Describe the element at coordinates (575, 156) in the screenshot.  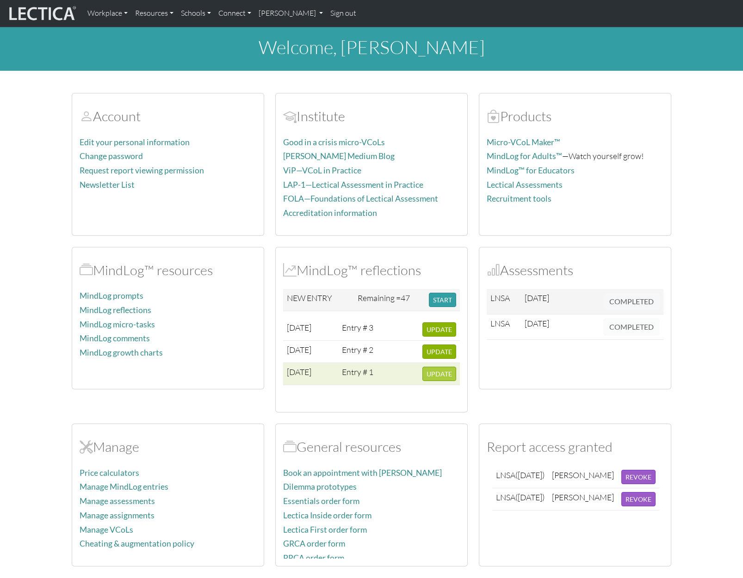
I see `p: —Watch yourself grow!` at that location.